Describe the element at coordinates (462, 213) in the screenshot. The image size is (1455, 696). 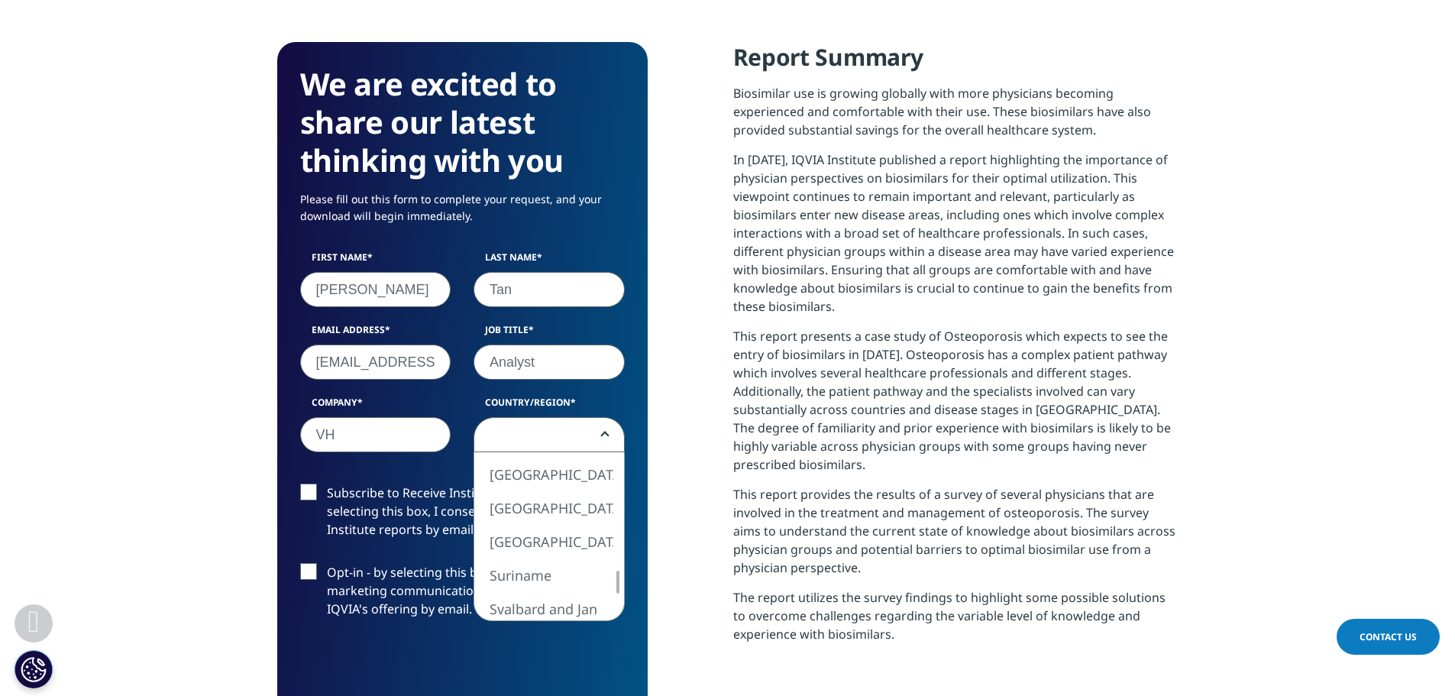
I see `p: Please fill out this form to complete your request, and your download will begin immediately.` at that location.